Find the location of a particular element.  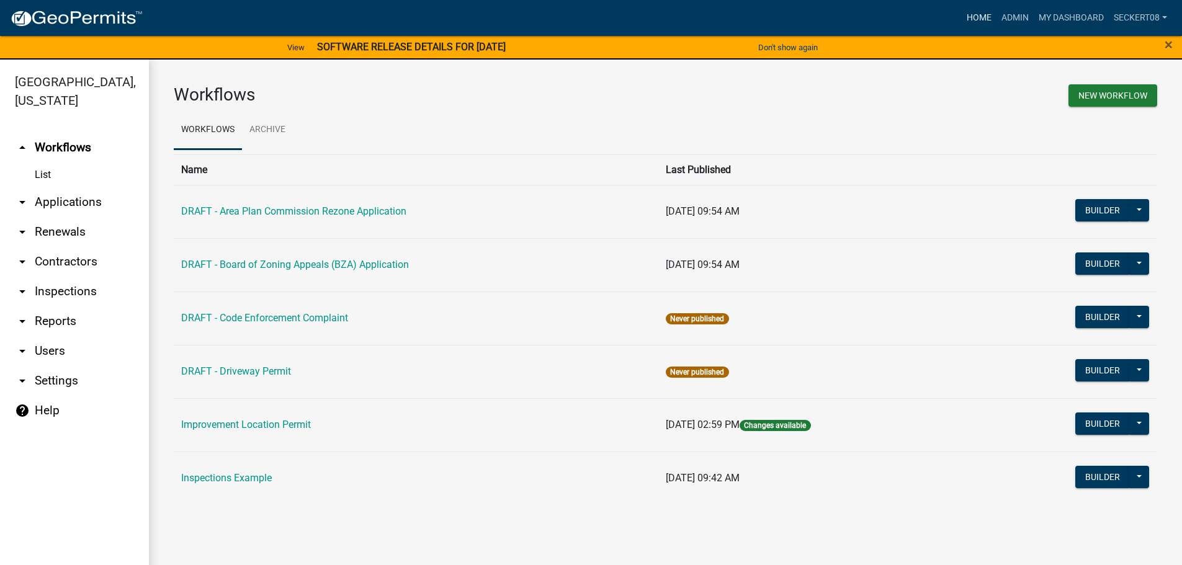

i: help is located at coordinates (22, 411).